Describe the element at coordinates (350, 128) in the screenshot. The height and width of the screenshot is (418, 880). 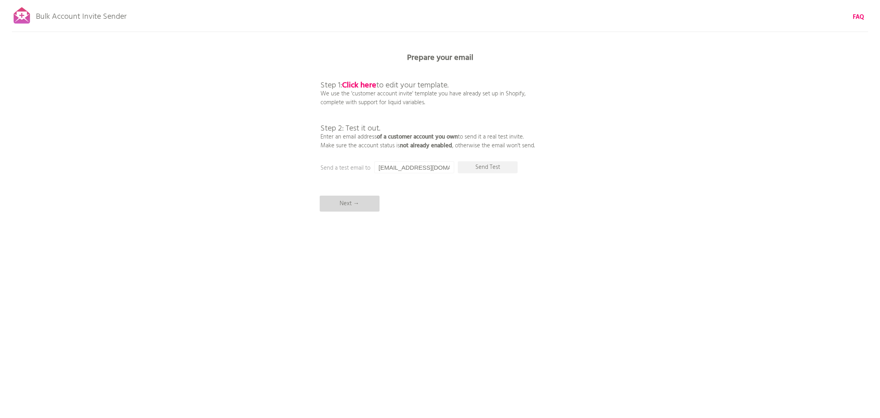
I see `span: Step 2: Test it out.` at that location.